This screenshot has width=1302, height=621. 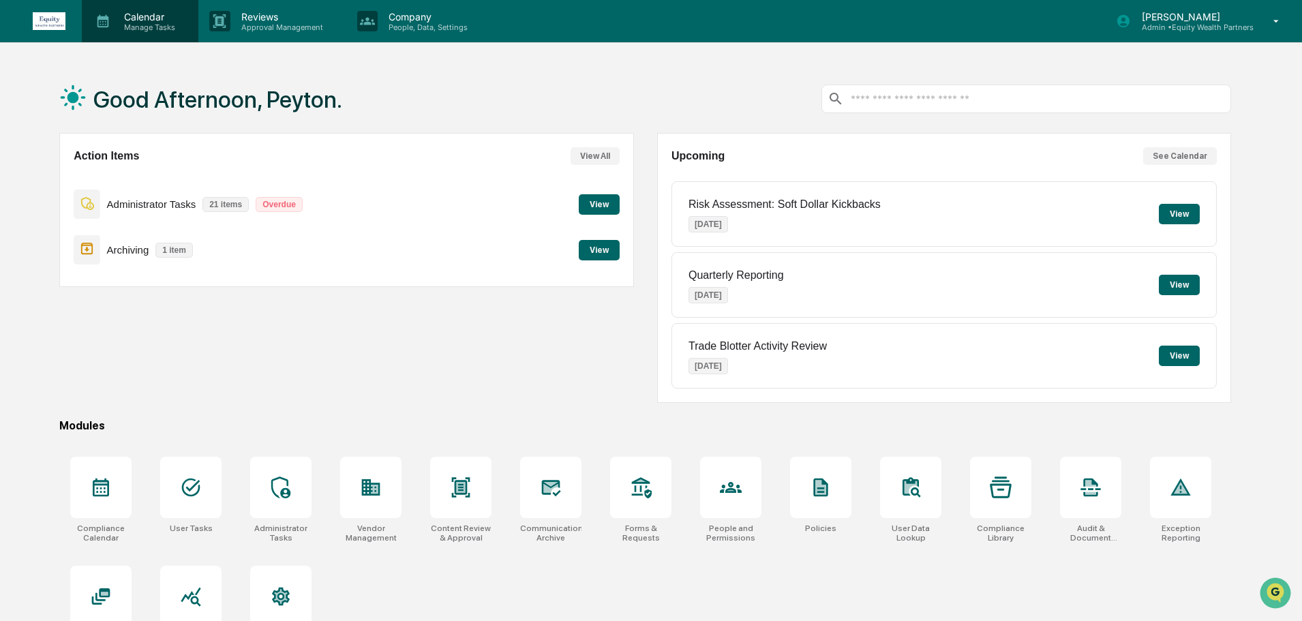 I want to click on p: Administrator Tasks, so click(x=151, y=204).